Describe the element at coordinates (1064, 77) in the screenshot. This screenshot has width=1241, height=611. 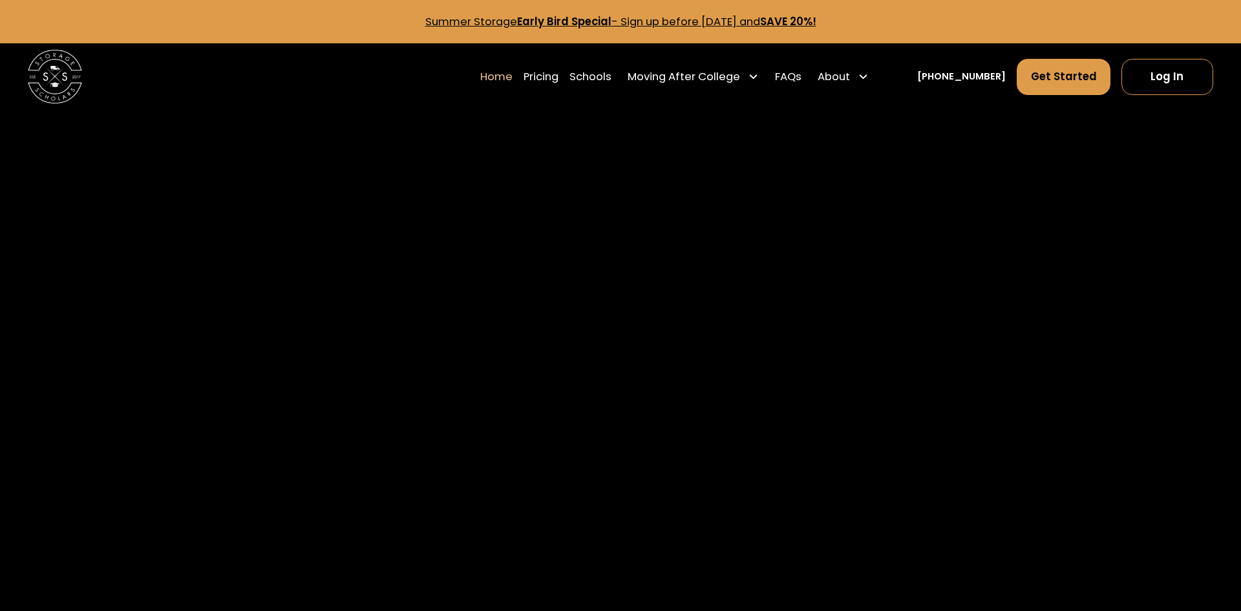
I see `a: Get Started` at that location.